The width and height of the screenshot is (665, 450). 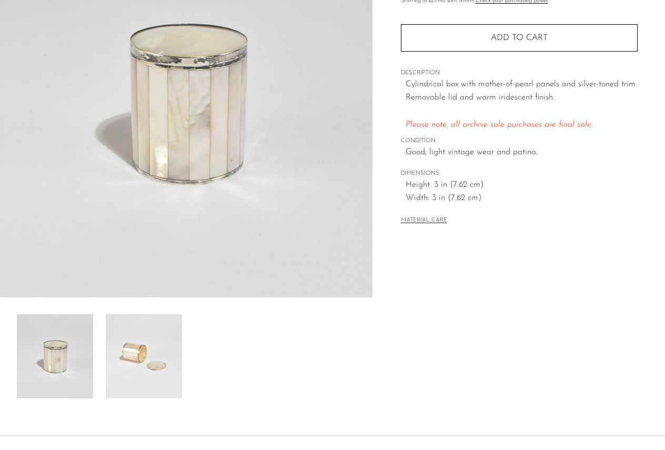 What do you see at coordinates (520, 38) in the screenshot?
I see `button: Add to cart` at bounding box center [520, 38].